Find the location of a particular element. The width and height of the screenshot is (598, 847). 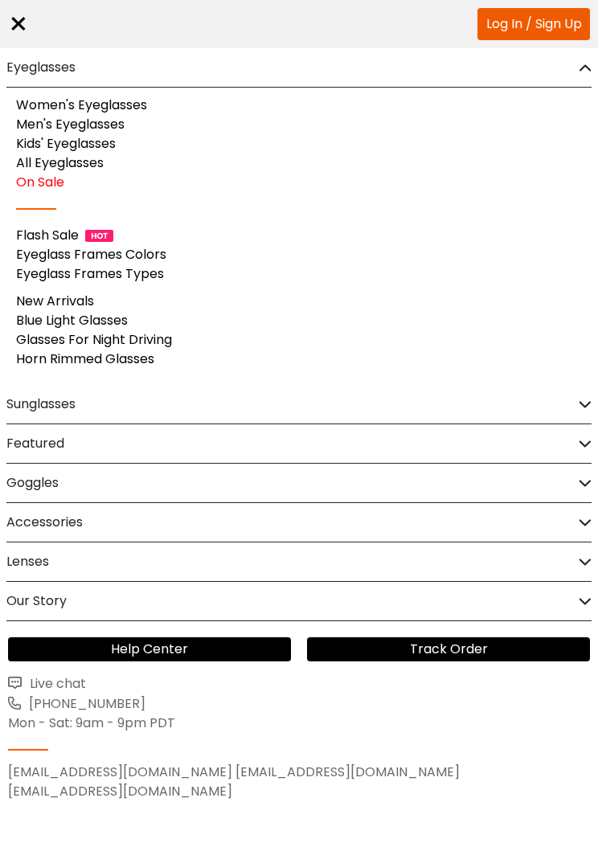

h2: Featured is located at coordinates (35, 444).